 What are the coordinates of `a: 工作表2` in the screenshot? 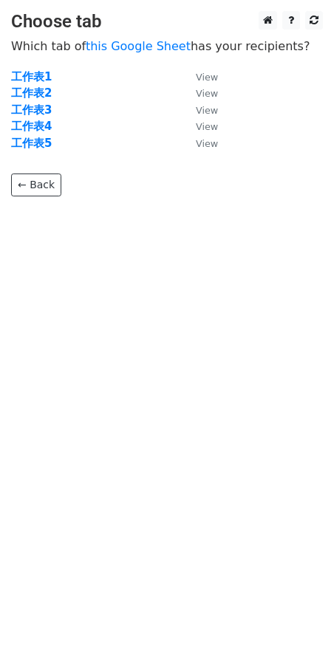 It's located at (31, 93).